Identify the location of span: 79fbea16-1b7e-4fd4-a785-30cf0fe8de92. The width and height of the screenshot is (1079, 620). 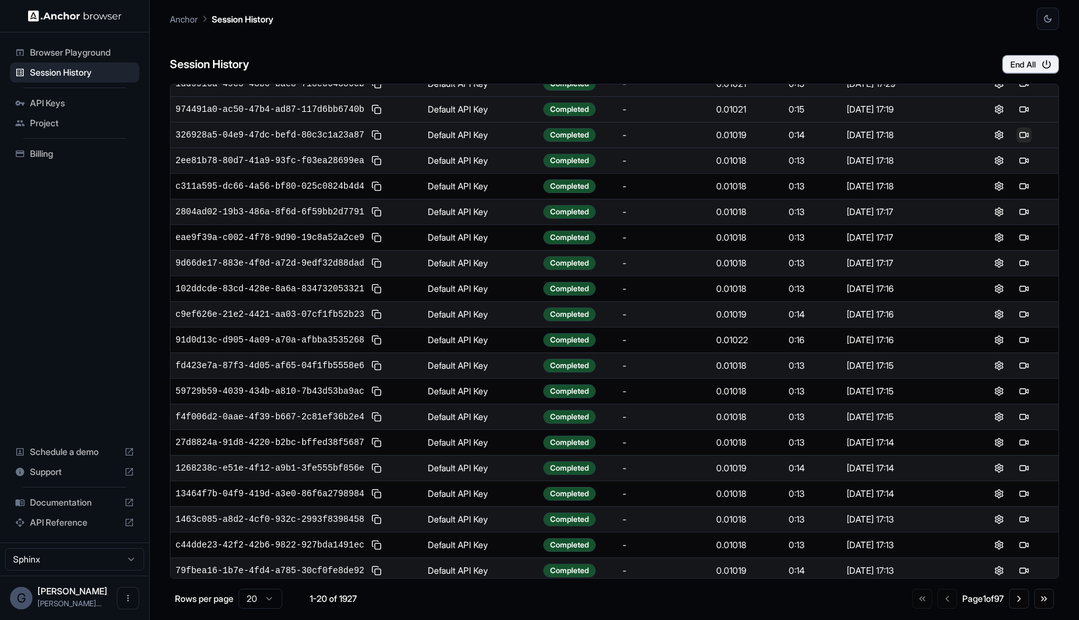
(270, 570).